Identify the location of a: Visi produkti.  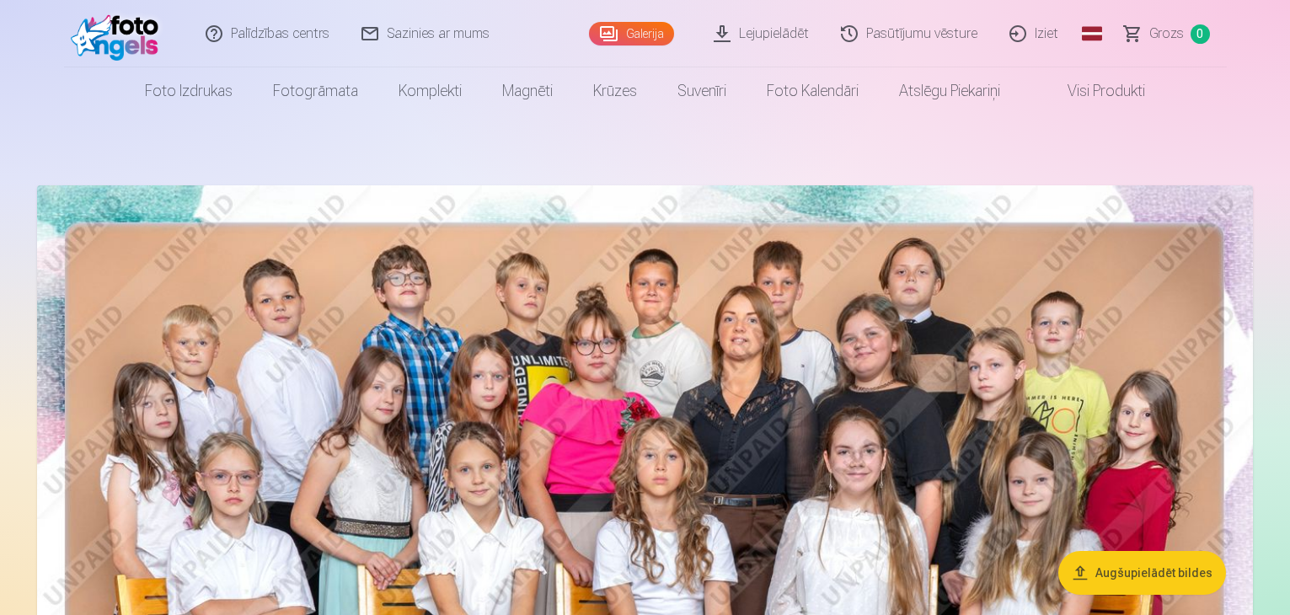
(1093, 91).